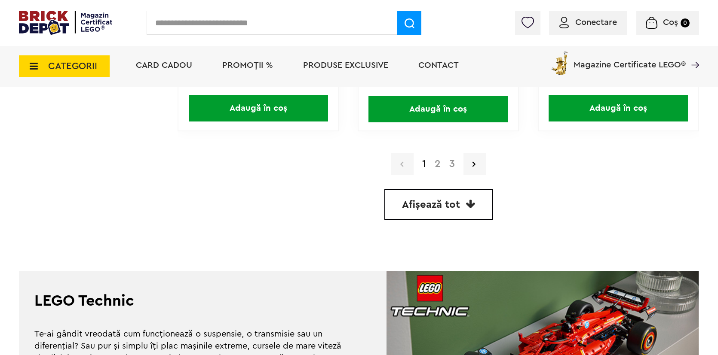  What do you see at coordinates (189, 301) in the screenshot?
I see `h2: LEGO Technic` at bounding box center [189, 301].